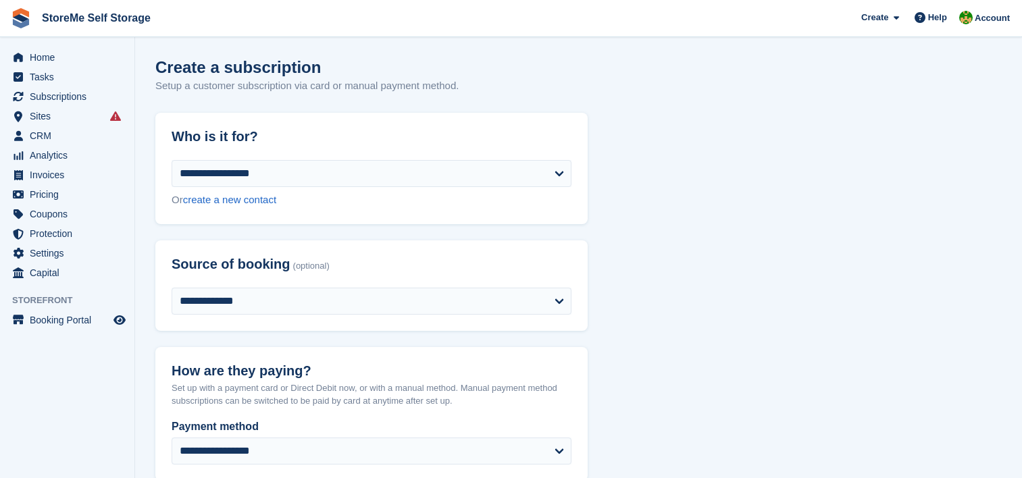  What do you see at coordinates (993, 18) in the screenshot?
I see `span: Account` at bounding box center [993, 18].